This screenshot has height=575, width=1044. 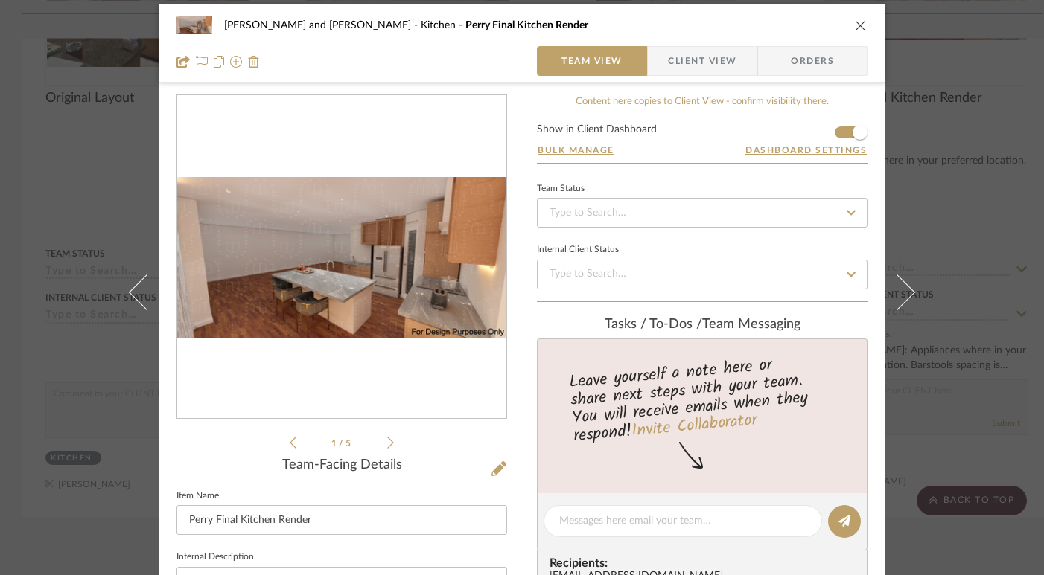 What do you see at coordinates (335, 444) in the screenshot?
I see `span: 1` at bounding box center [335, 444].